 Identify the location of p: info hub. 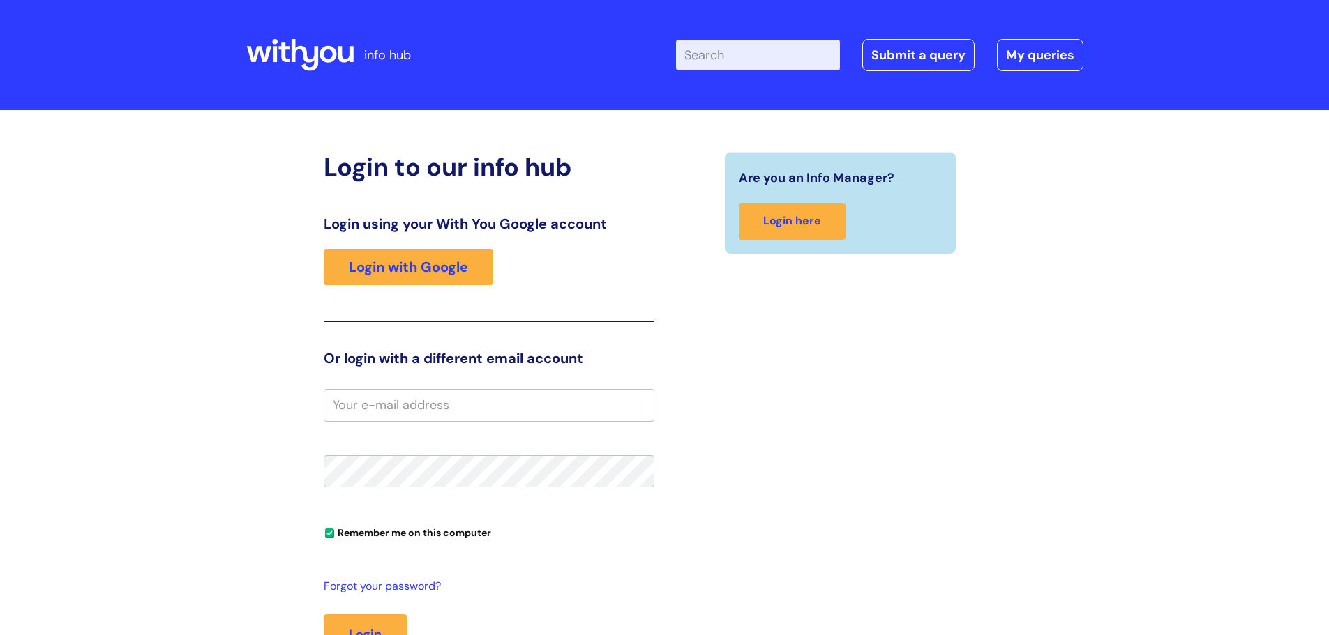
(387, 55).